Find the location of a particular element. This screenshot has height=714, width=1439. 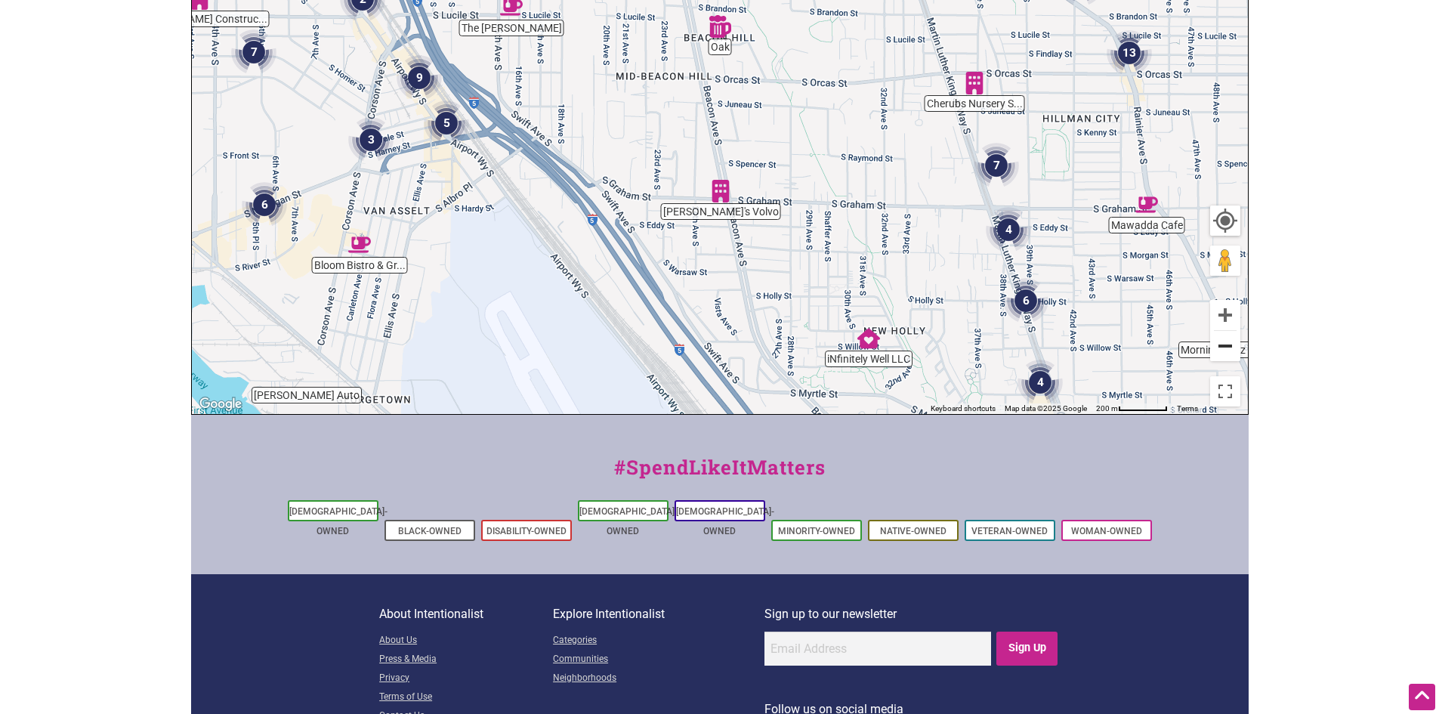

p: About Intentionalist is located at coordinates (466, 614).